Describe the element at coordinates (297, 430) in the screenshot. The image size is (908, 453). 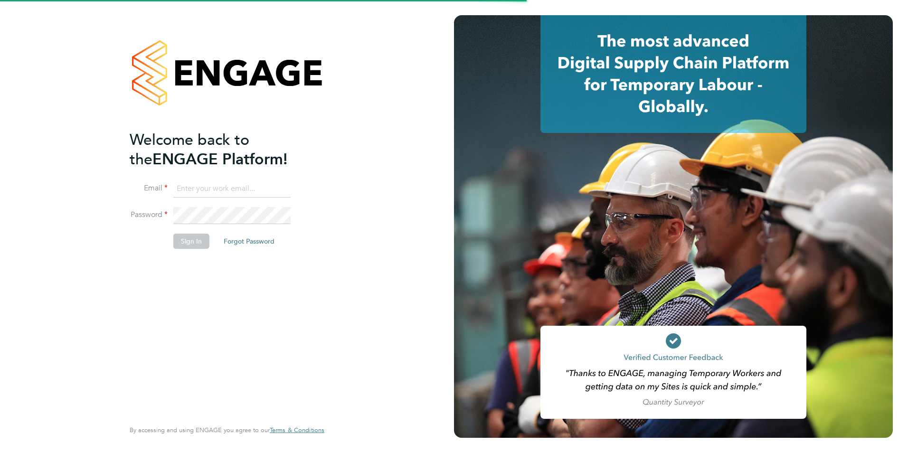
I see `span: Terms & Conditions` at that location.